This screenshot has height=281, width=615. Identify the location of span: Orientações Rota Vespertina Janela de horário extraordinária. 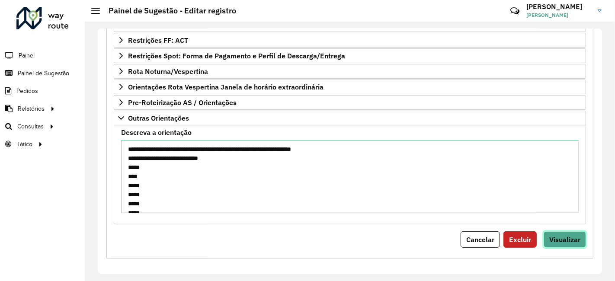
(226, 87).